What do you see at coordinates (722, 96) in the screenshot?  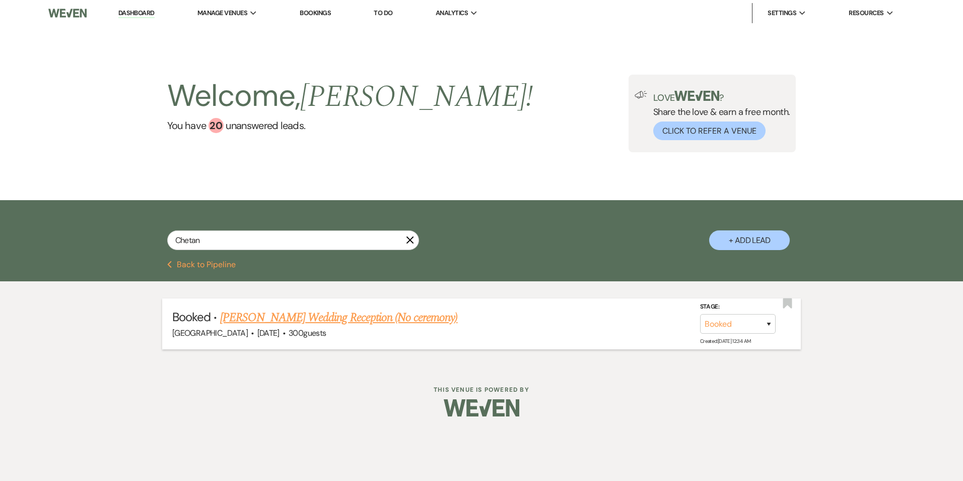 I see `p: Love ?` at bounding box center [722, 96].